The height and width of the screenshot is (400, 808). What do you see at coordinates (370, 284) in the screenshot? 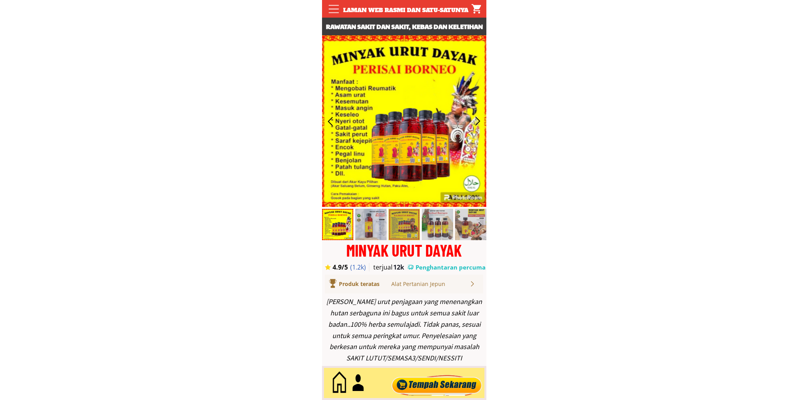
I see `div: Produk teratas` at bounding box center [370, 284].